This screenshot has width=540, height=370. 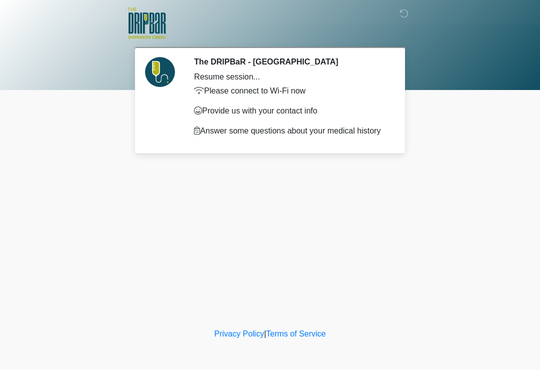 What do you see at coordinates (160, 72) in the screenshot?
I see `img: Agent Avatar` at bounding box center [160, 72].